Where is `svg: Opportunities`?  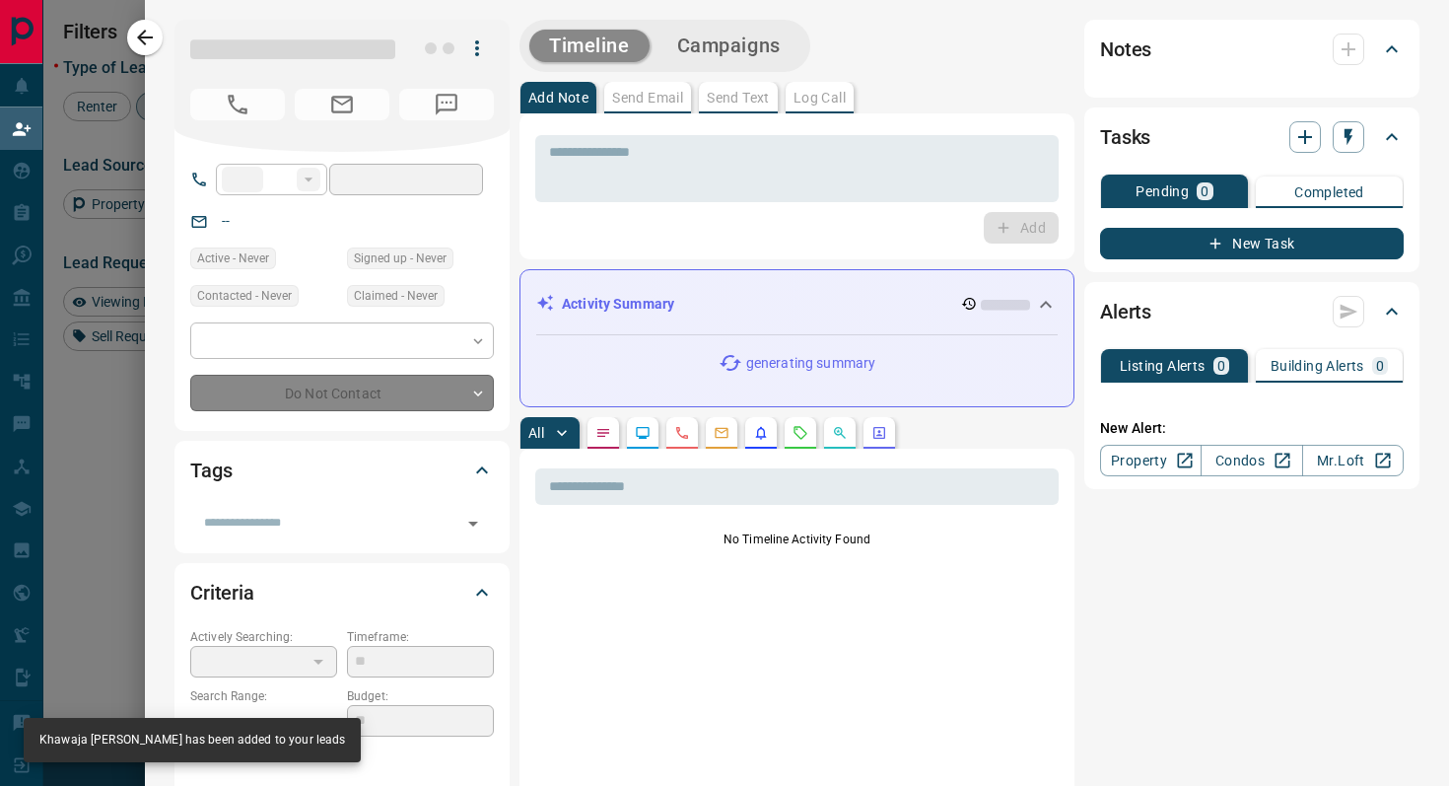 svg: Opportunities is located at coordinates (840, 433).